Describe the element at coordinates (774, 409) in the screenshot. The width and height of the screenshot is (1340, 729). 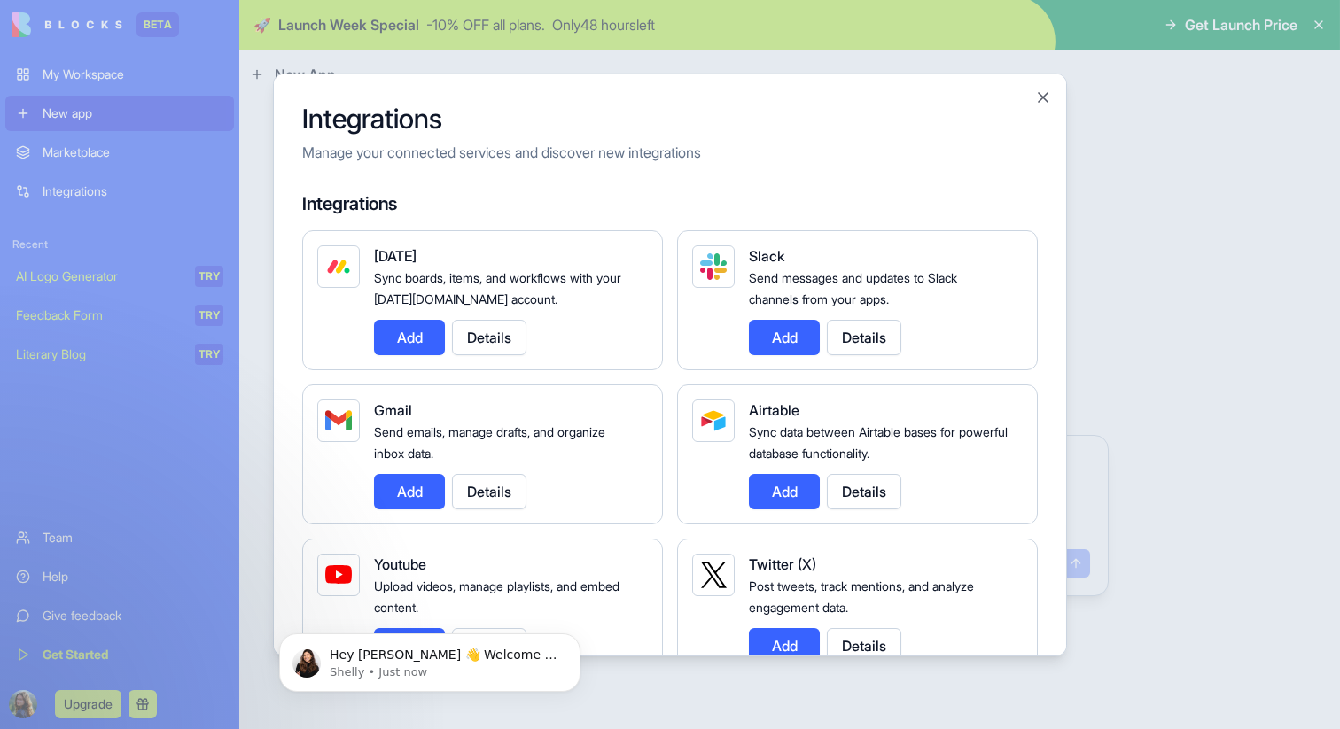
I see `span: Airtable` at that location.